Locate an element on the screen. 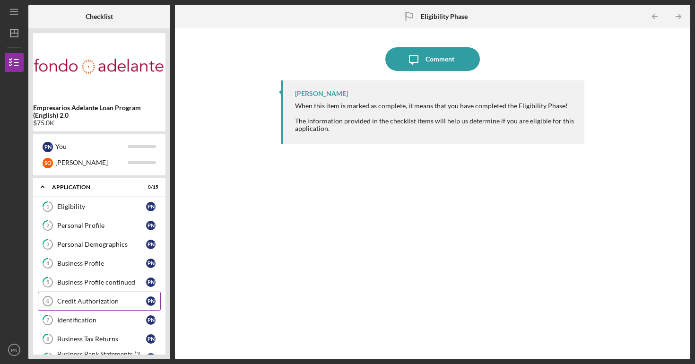 The width and height of the screenshot is (695, 364). tspan: 3 is located at coordinates (48, 245).